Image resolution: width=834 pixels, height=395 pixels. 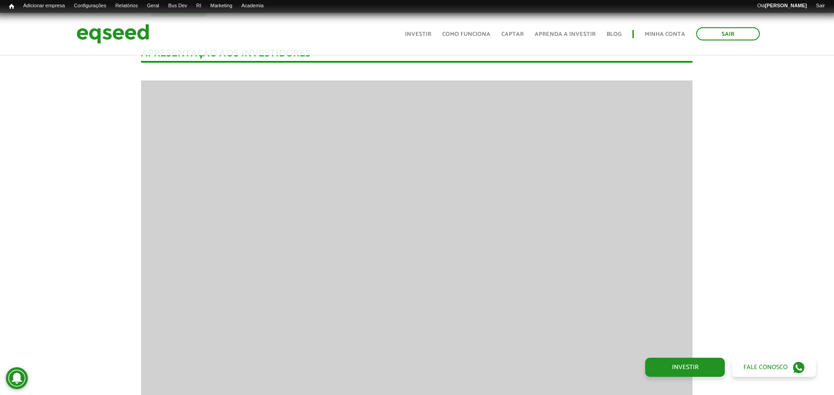 I want to click on a: Adicionar empresa, so click(x=44, y=6).